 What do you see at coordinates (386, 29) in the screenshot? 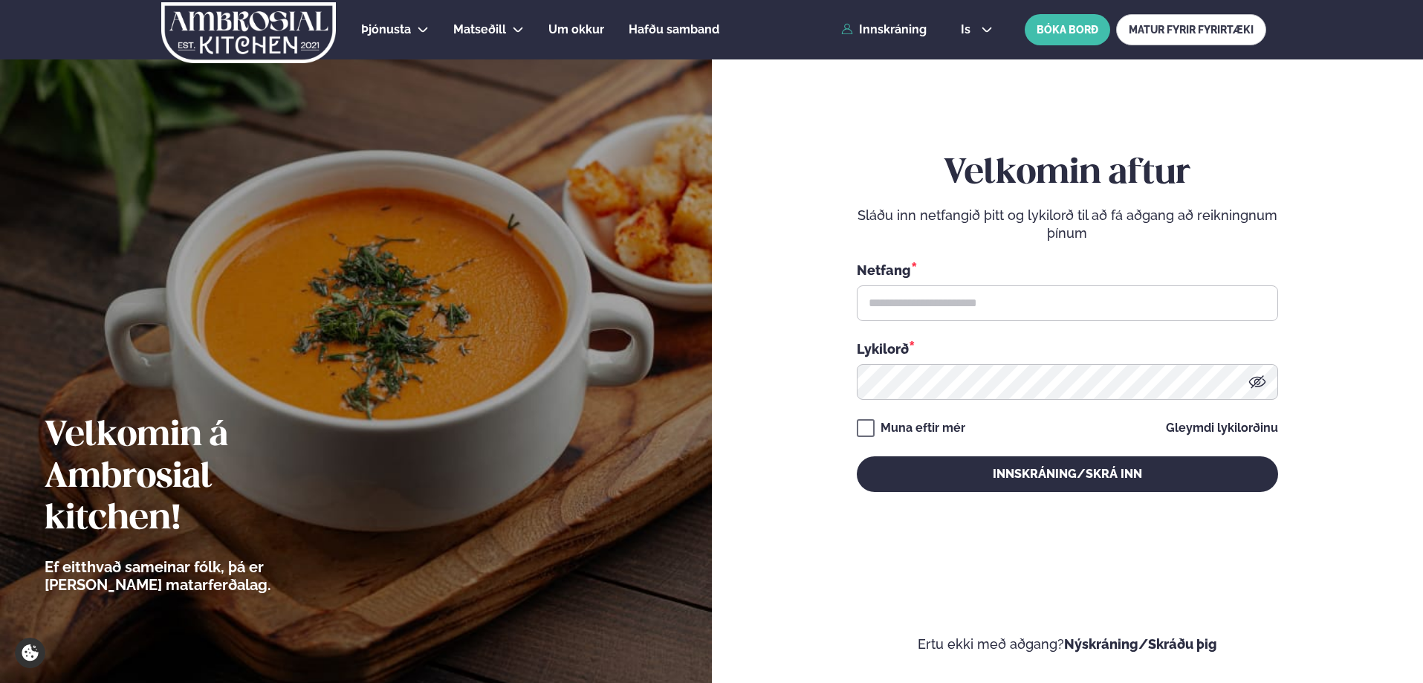
I see `span: Þjónusta` at bounding box center [386, 29].